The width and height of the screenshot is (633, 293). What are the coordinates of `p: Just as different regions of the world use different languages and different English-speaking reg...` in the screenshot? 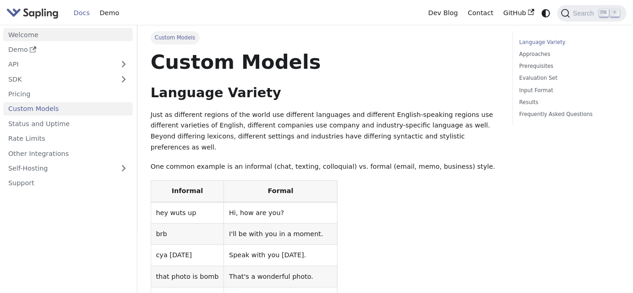 It's located at (325, 131).